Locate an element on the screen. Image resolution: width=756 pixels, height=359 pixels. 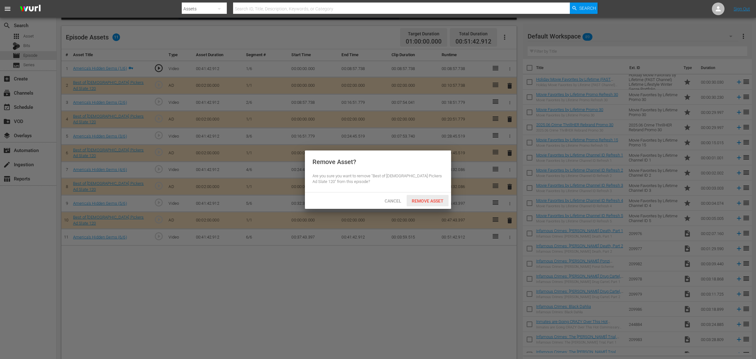
img: ans4CAIJ8jUAAAAAAAAAAAAAAAAAAAAAAAAgQb4GAAAAAAAAAAAAAAAAAAAAAAAAJMjXAAAAAAAAAAAAAAAAAAAAAAAAgAT5G... is located at coordinates (30, 9).